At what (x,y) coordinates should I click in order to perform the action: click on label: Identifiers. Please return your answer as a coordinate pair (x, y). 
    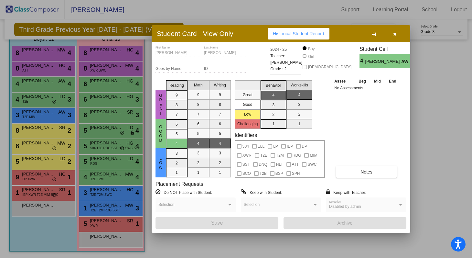
    Looking at the image, I should click on (246, 135).